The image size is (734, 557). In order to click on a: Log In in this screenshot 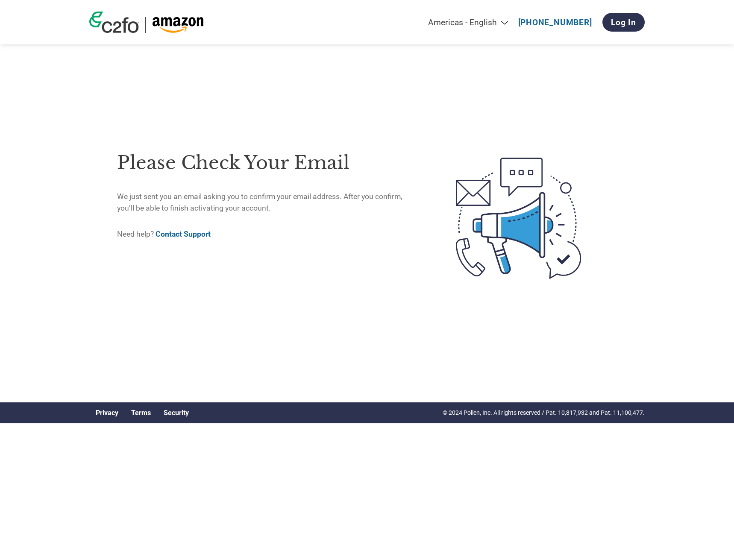, I will do `click(623, 22)`.